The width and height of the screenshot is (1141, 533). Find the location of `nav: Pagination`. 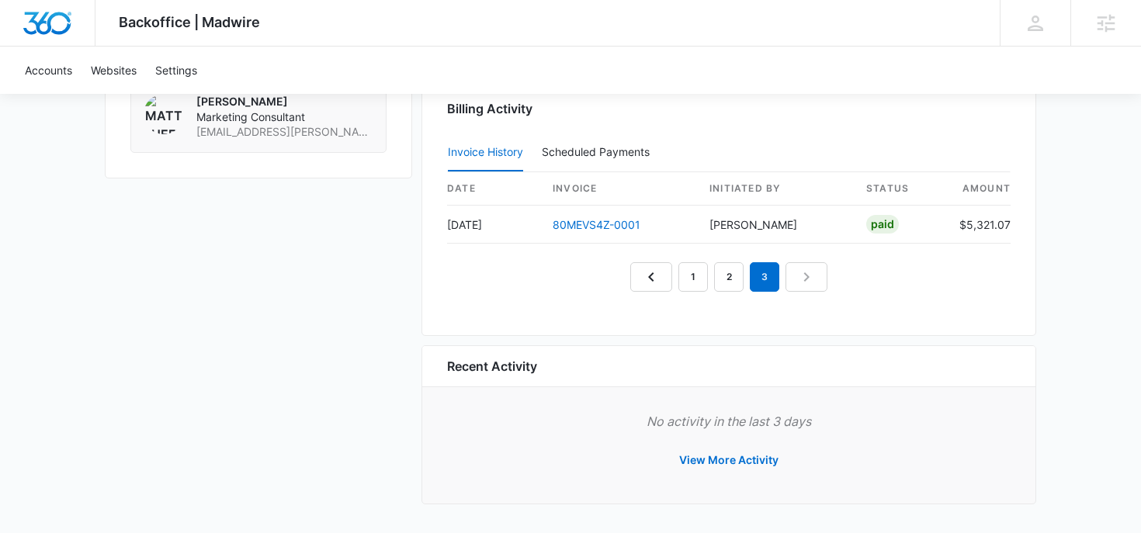

nav: Pagination is located at coordinates (729, 277).